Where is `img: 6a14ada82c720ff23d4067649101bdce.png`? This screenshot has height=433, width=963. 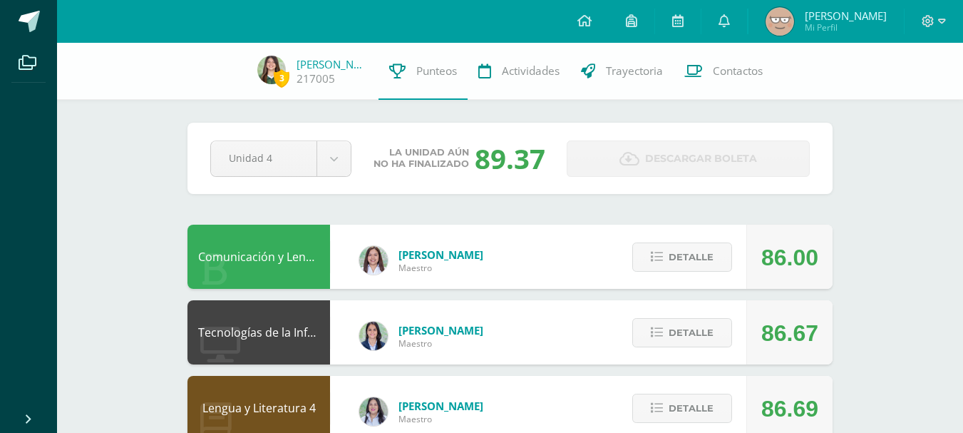 img: 6a14ada82c720ff23d4067649101bdce.png is located at coordinates (272, 70).